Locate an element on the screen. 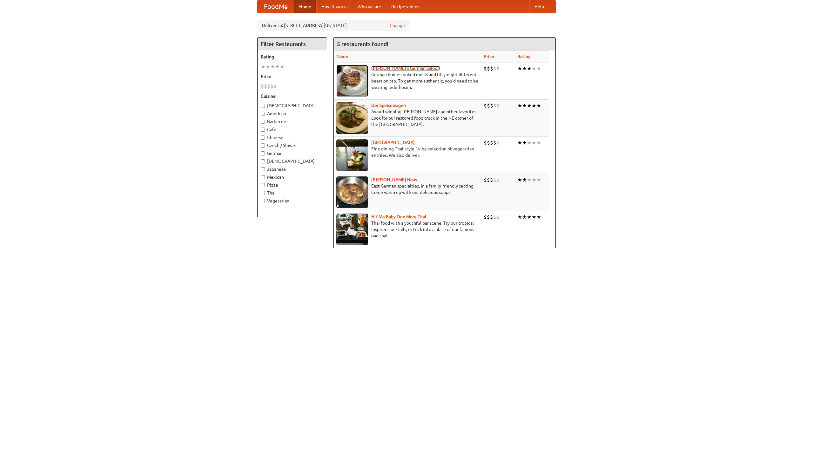 The width and height of the screenshot is (813, 449). p: Thai food with a youthful bar scene. Try our tropical inspired cocktails, or tuck into a plate of... is located at coordinates (407, 230).